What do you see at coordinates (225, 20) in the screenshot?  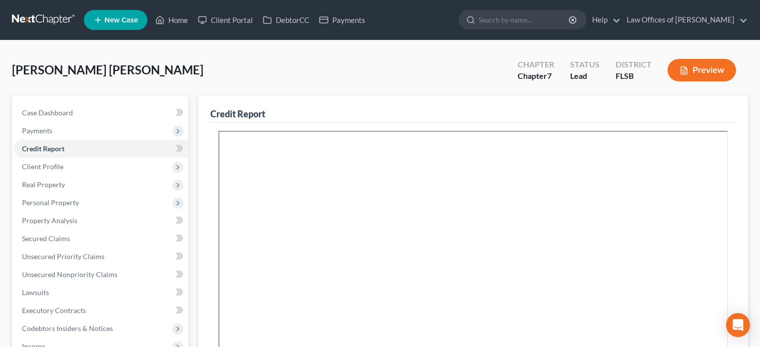 I see `a: Client Portal` at bounding box center [225, 20].